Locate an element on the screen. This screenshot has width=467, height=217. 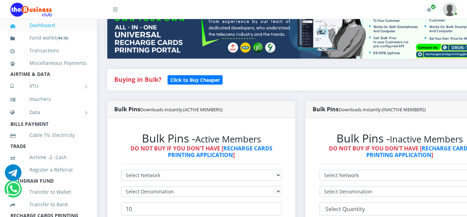
a: Register a Referral is located at coordinates (49, 170).